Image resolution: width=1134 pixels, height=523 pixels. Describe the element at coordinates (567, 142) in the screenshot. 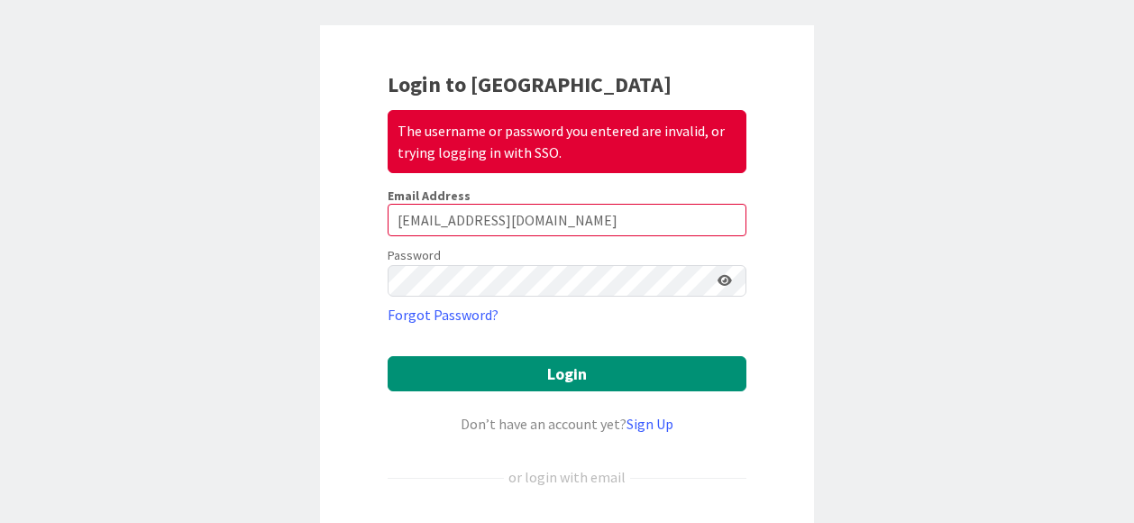

I see `div: The username or password you entered are invalid, or trying logging in with SSO.` at that location.